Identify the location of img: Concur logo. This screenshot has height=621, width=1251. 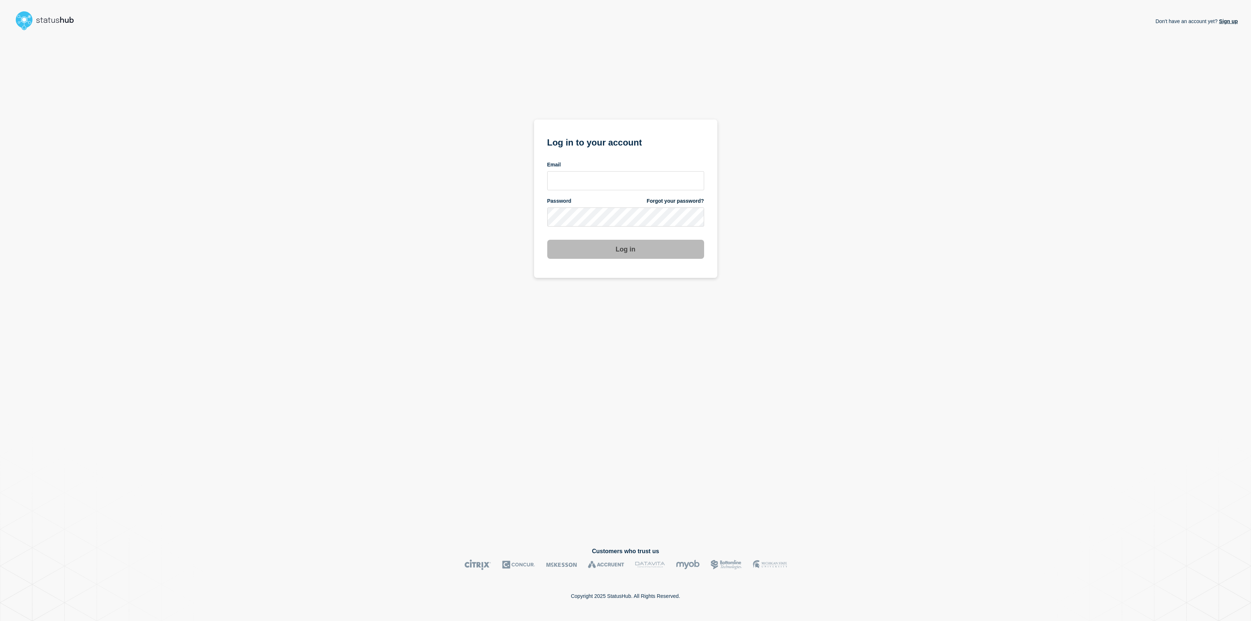
(519, 564).